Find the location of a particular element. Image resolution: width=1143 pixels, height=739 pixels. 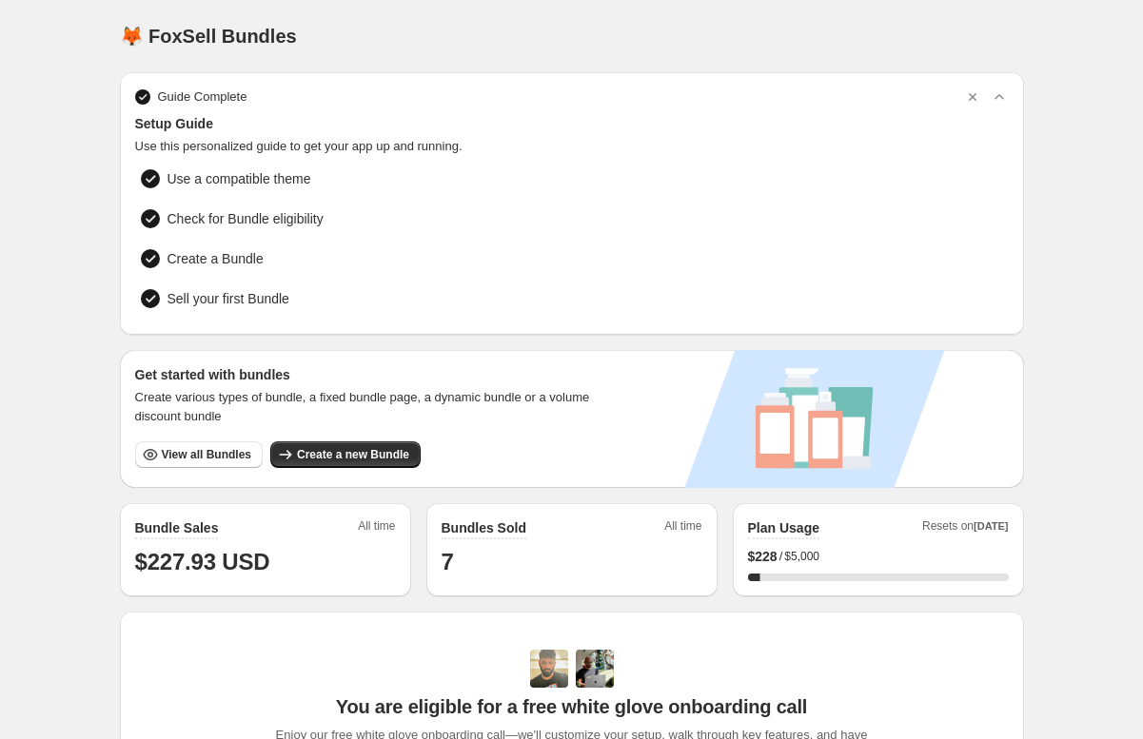

span: Create a Bundle is located at coordinates (215, 259).